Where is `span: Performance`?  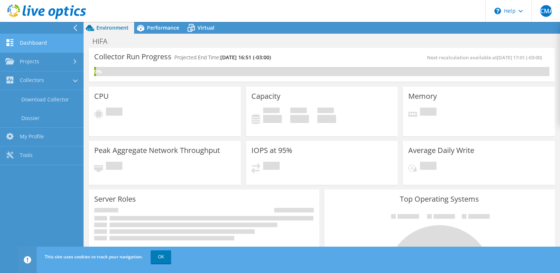
span: Performance is located at coordinates (163, 27).